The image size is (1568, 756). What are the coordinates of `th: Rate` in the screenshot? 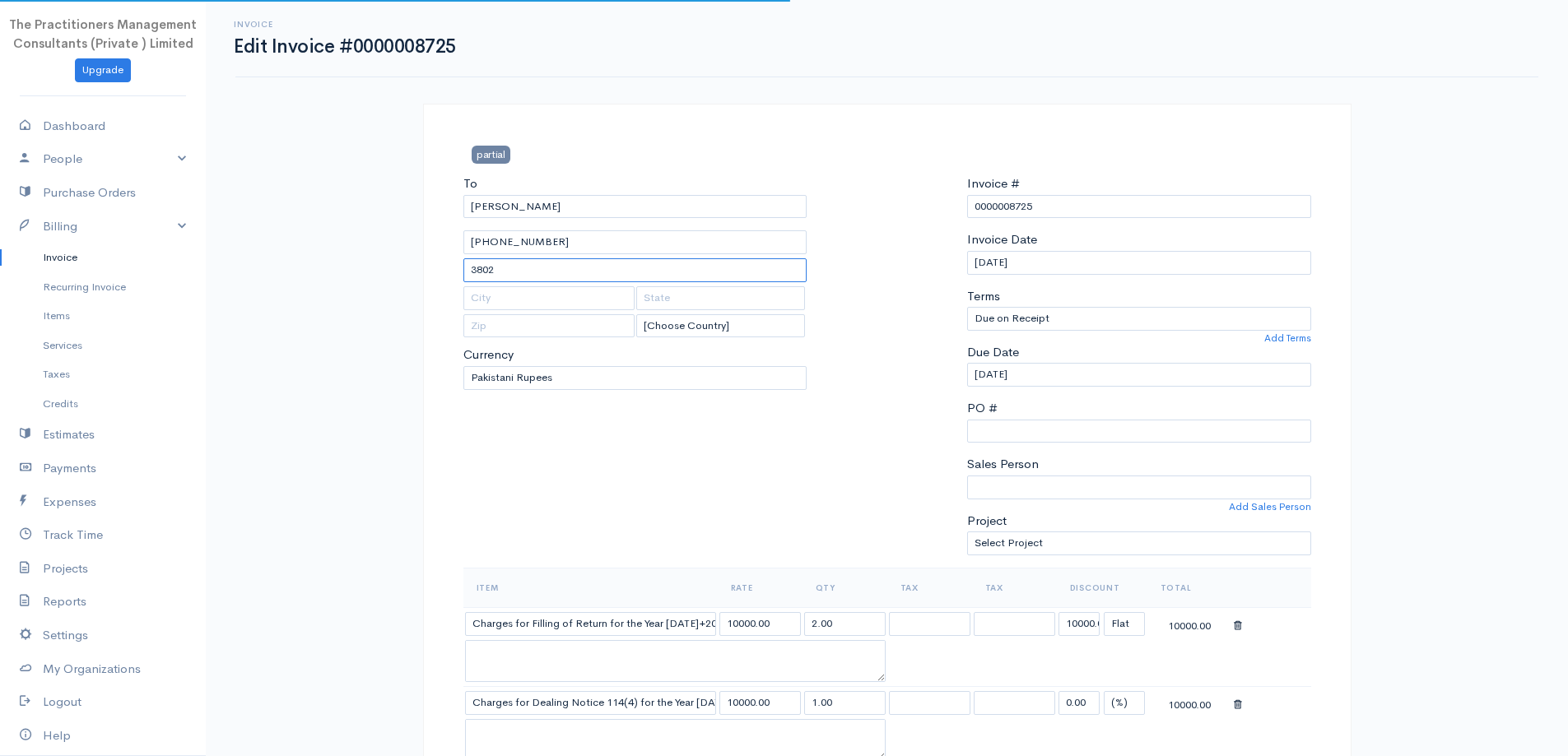 It's located at (759, 588).